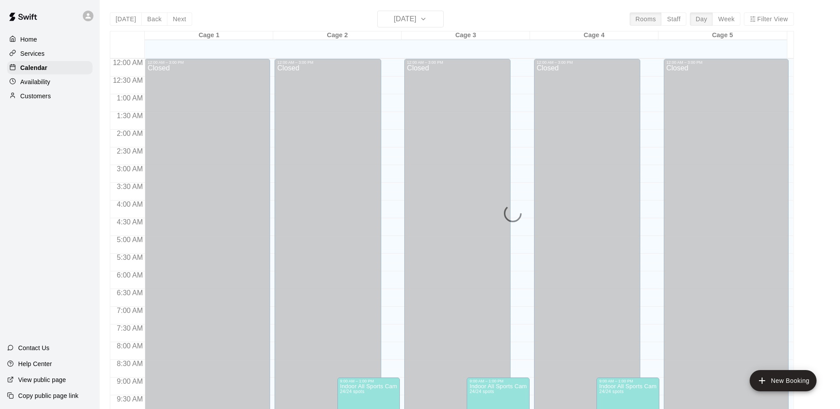 The height and width of the screenshot is (409, 840). I want to click on span: 8:00 AM, so click(130, 346).